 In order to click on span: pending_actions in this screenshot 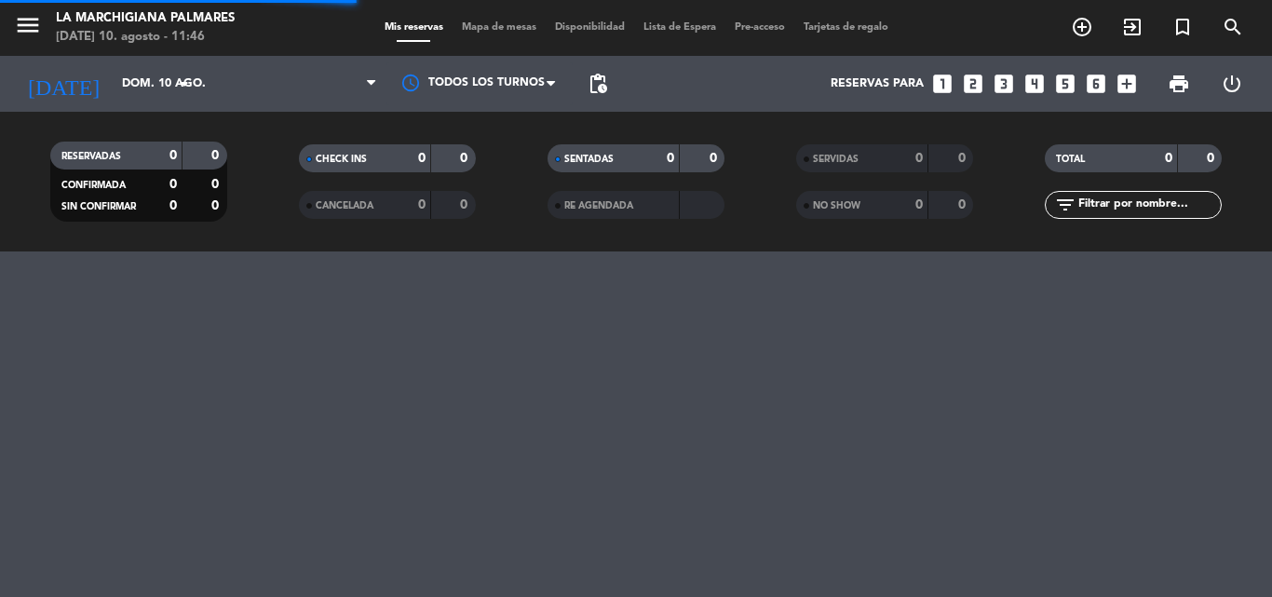, I will do `click(598, 84)`.